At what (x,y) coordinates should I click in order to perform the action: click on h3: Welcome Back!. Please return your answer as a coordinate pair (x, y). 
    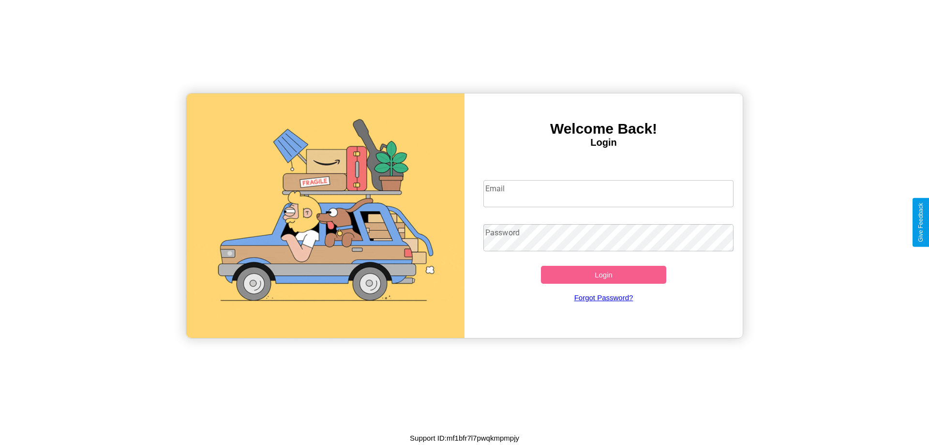
    Looking at the image, I should click on (604, 129).